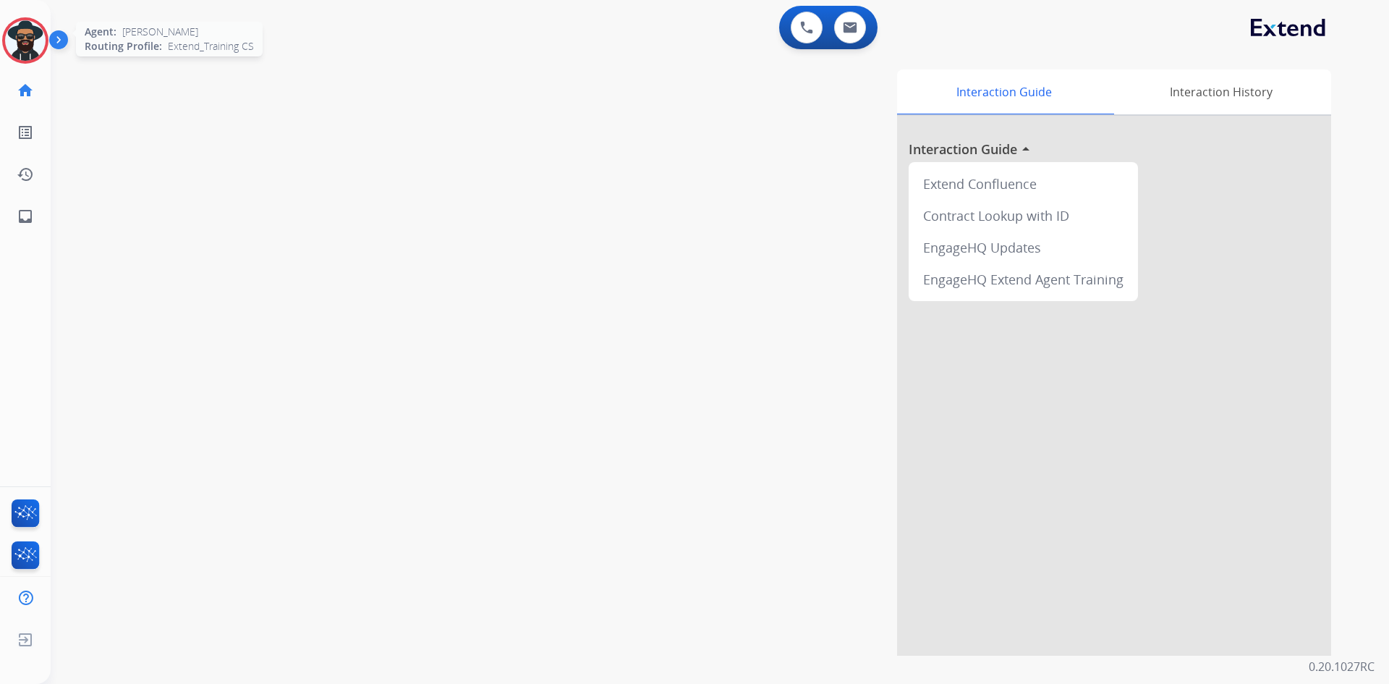 The height and width of the screenshot is (684, 1389). I want to click on div: EngageHQ Updates, so click(1023, 247).